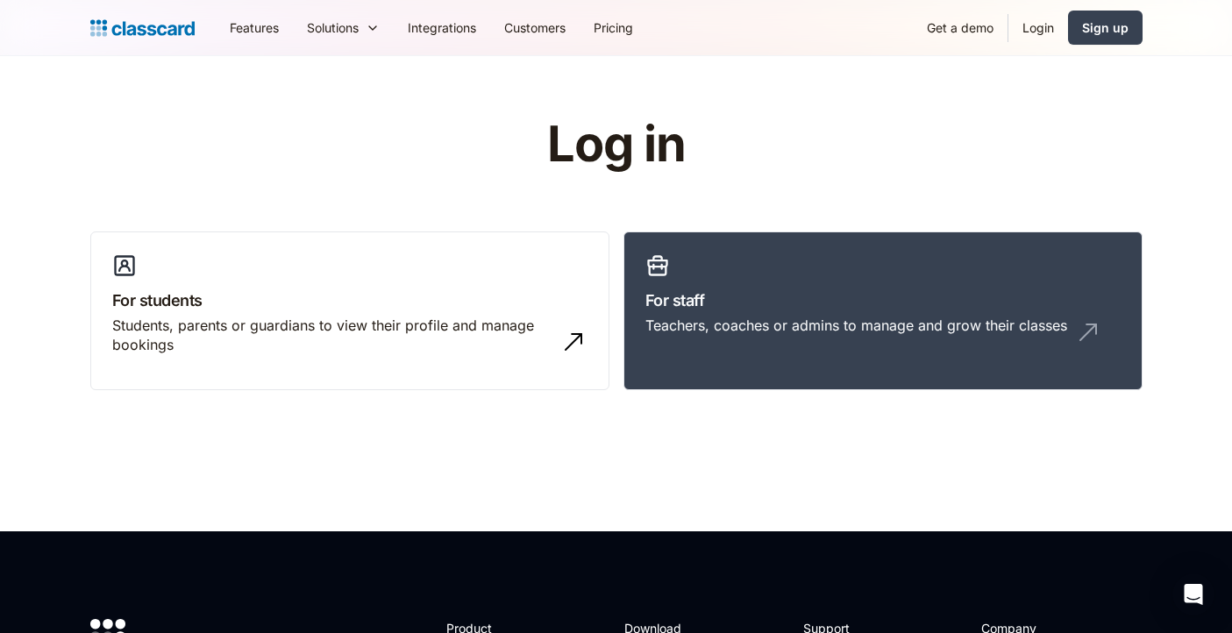  Describe the element at coordinates (350, 300) in the screenshot. I see `h3: For students` at that location.